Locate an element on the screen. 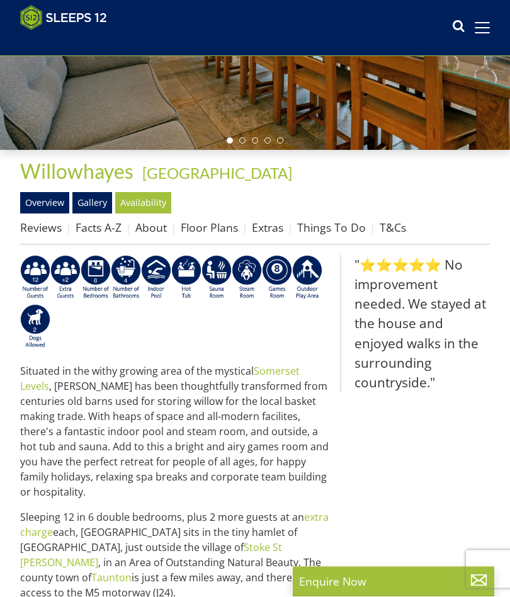 The width and height of the screenshot is (510, 597). img: AD_4nXe7_8LrJK20fD9VNWAdfykBvHkWcczWBt5QOadXbvIwJqtaRaRf-iI0SeDpMmH1MdC9T1Vy22FMXzzjMAvSuTB5cJ7z5... is located at coordinates (35, 327).